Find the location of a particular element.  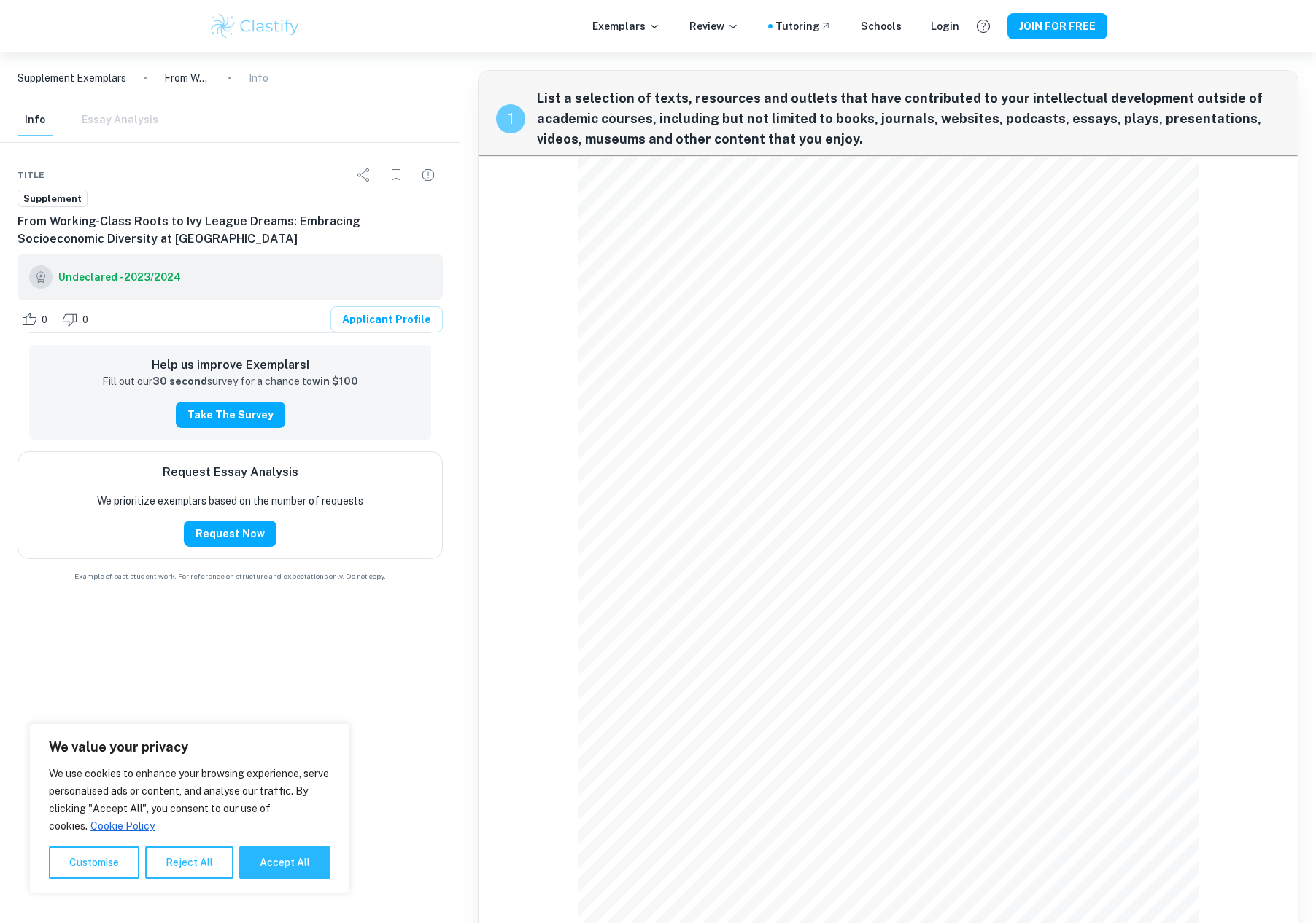

p: We prioritize exemplars based on the number of requests is located at coordinates (230, 501).